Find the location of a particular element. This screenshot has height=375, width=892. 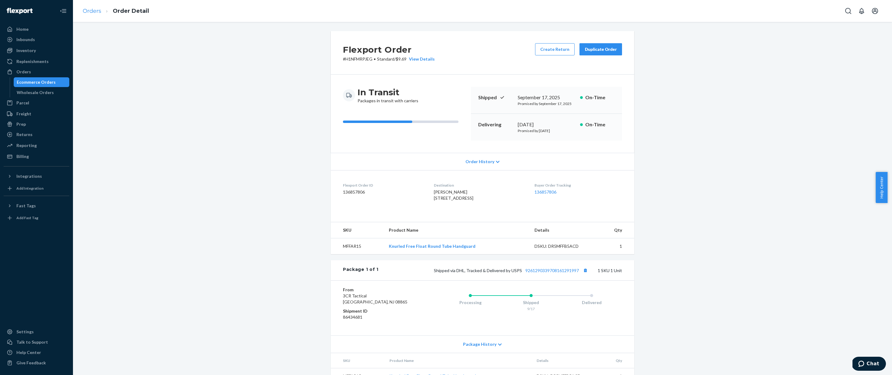

button: Open Search Box is located at coordinates (848, 11).